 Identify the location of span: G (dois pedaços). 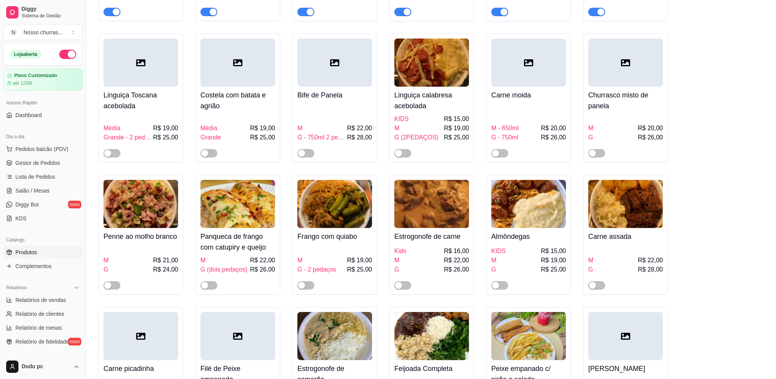
(224, 269).